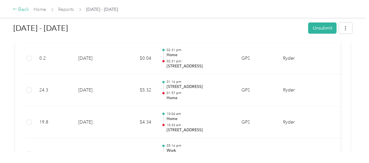  Describe the element at coordinates (159, 28) in the screenshot. I see `h1: Sep 1 - 30, 2025` at that location.